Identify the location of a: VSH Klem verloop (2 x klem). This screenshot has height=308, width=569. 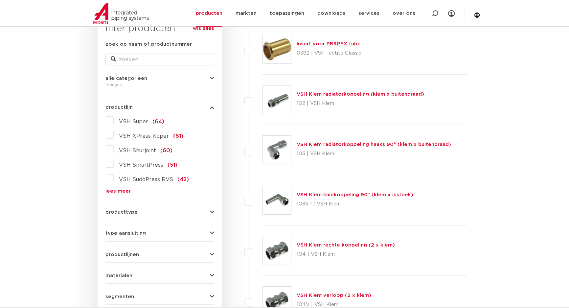
(334, 295).